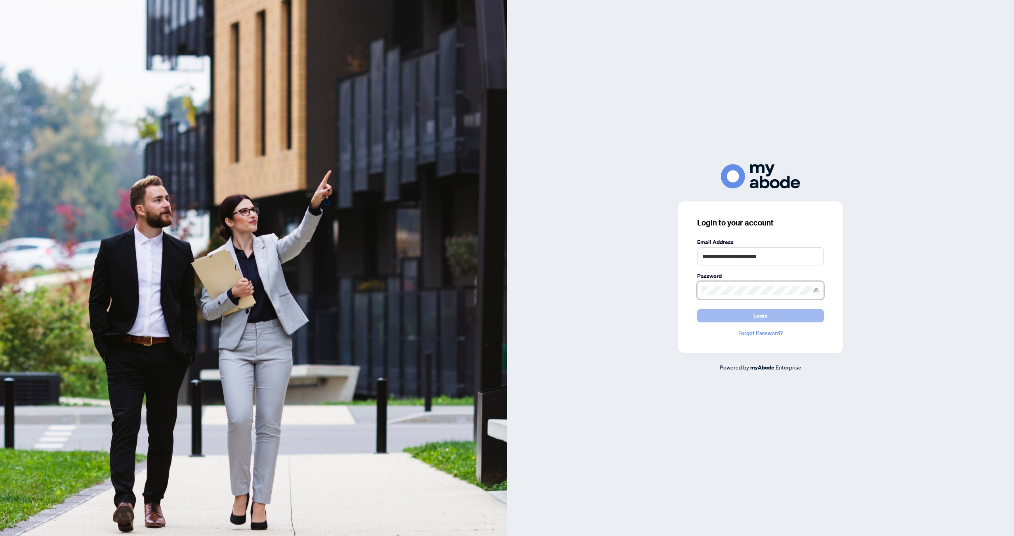  What do you see at coordinates (760, 316) in the screenshot?
I see `span: Login` at bounding box center [760, 316].